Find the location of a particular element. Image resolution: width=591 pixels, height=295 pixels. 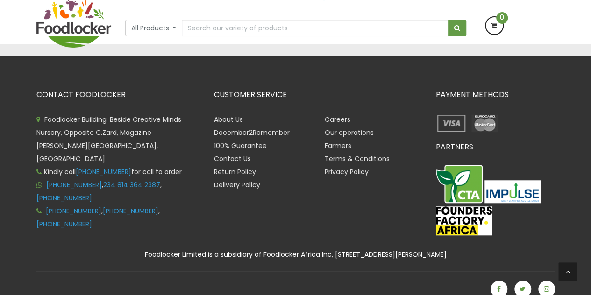

a: Return Policy is located at coordinates (235, 172).